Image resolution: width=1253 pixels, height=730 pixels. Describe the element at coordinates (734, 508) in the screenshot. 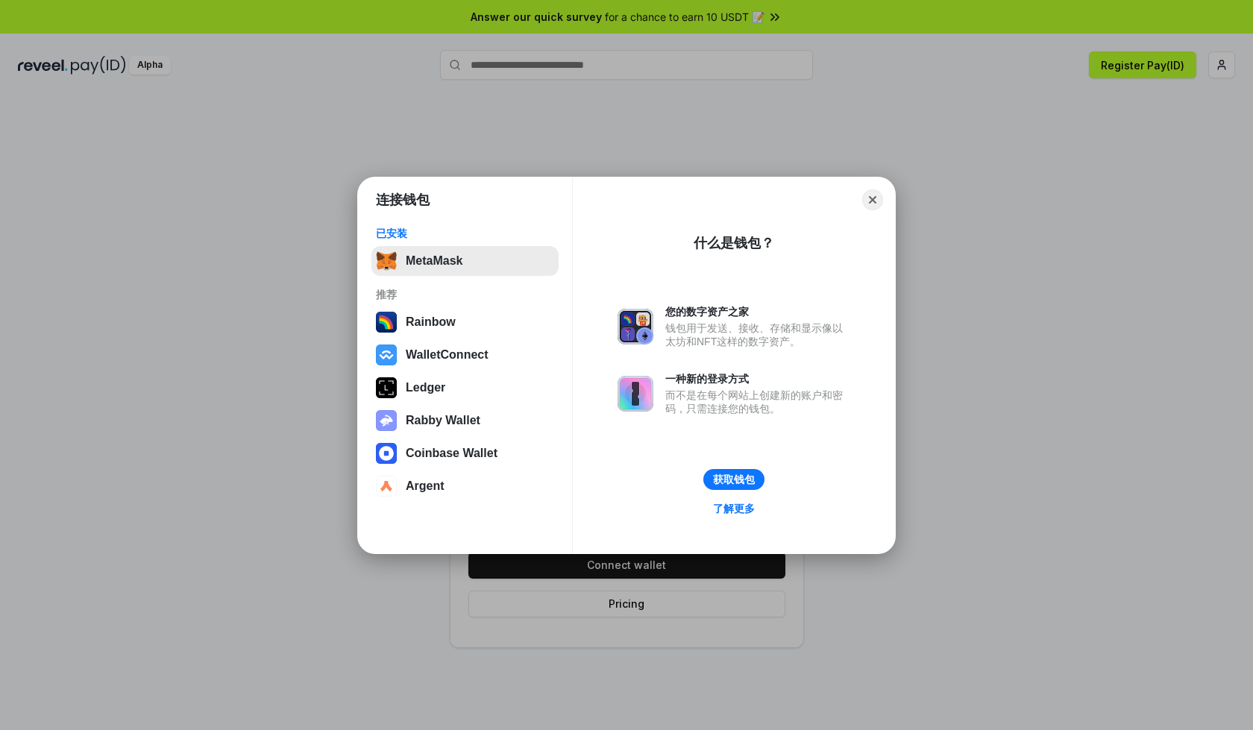

I see `a: 了解更多` at that location.